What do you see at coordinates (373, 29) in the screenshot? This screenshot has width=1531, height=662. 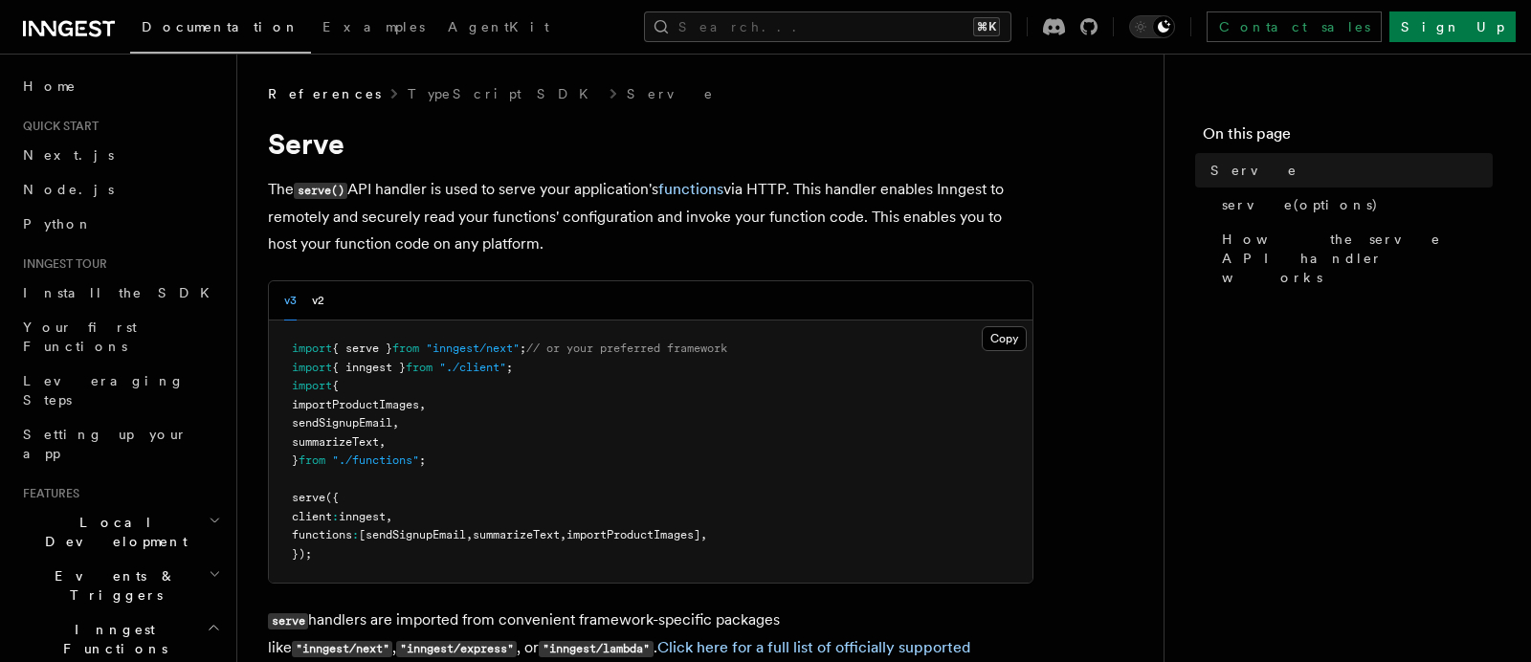 I see `a: Examples` at bounding box center [373, 29].